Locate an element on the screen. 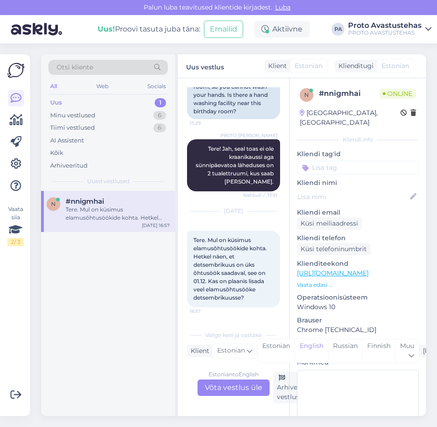 The height and width of the screenshot is (427, 437). div: Web is located at coordinates (102, 86).